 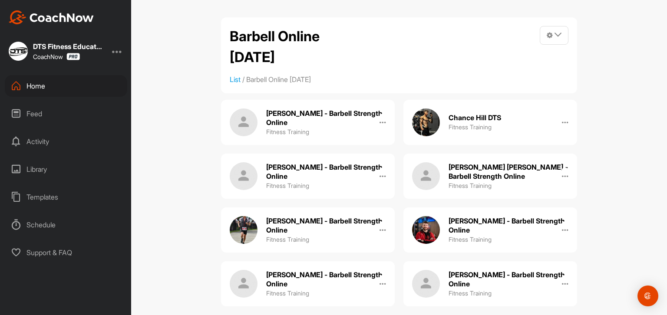 I want to click on div: Schedule, so click(x=66, y=225).